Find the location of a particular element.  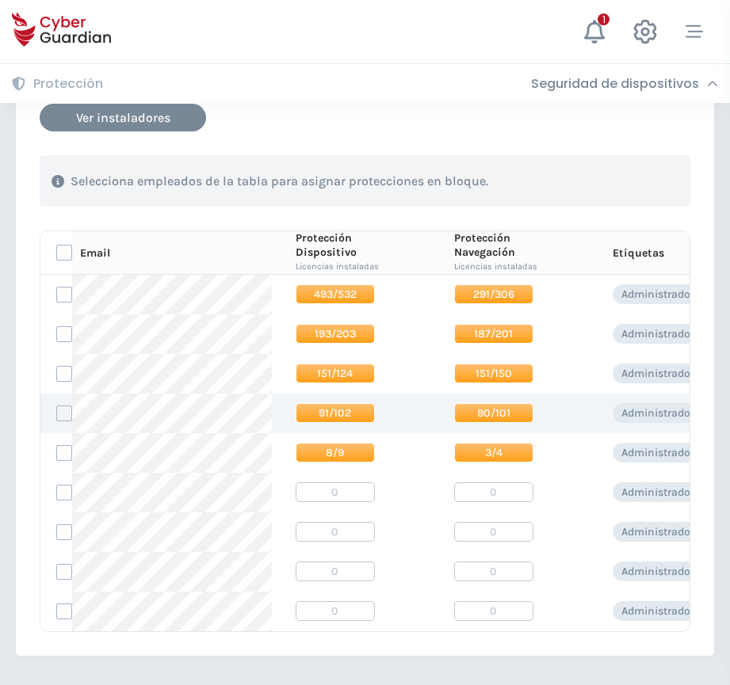

span: 291/306 is located at coordinates (494, 294).